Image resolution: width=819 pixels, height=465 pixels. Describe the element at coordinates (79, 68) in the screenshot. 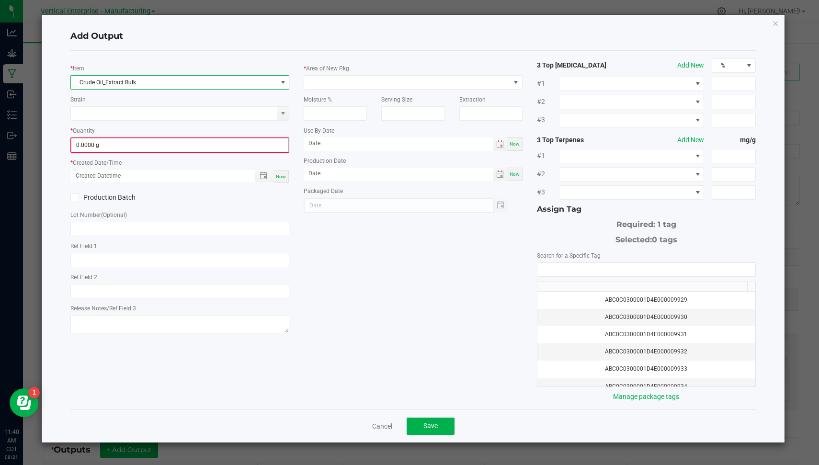

I see `label: Item` at that location.